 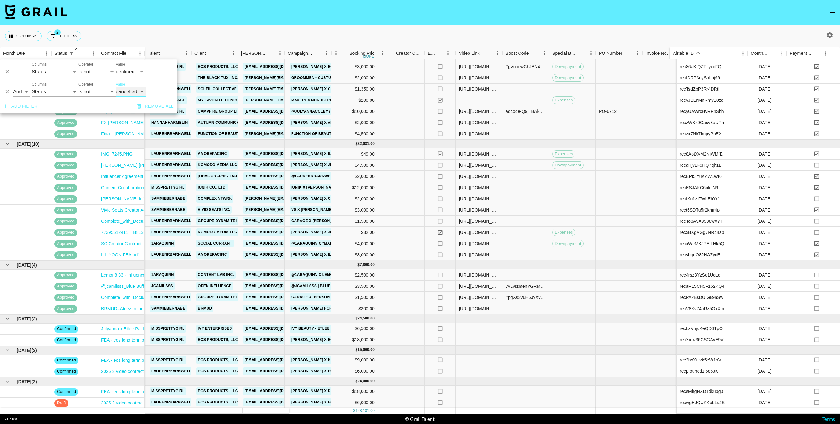 I want to click on div: https://www.tiktok.com/@laurenrbarnwell/video/7536058614876884279, so click(x=479, y=165).